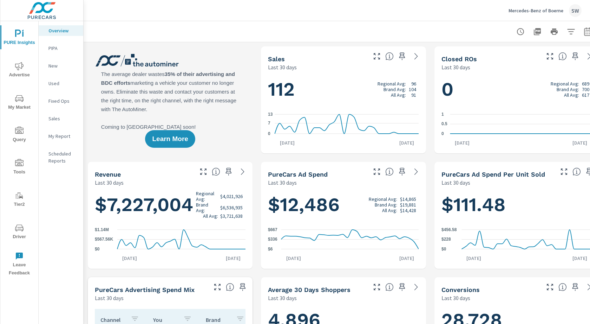 This screenshot has width=590, height=324. What do you see at coordinates (571, 32) in the screenshot?
I see `button: Apply Filters` at bounding box center [571, 32].